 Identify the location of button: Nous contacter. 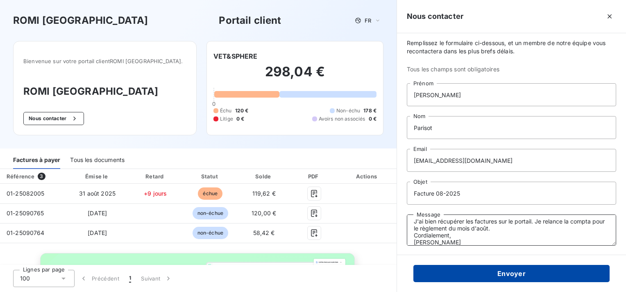
(54, 118).